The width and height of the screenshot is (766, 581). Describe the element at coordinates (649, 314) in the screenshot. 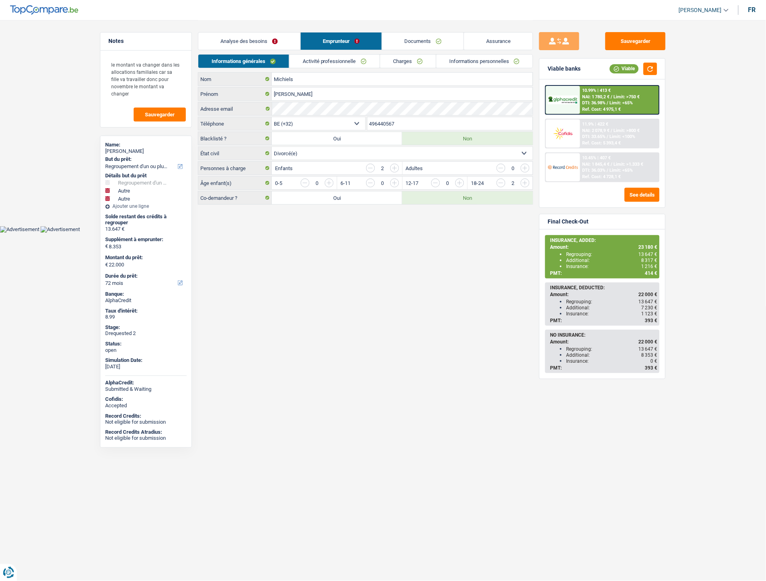

I see `span: 1 123 €` at that location.